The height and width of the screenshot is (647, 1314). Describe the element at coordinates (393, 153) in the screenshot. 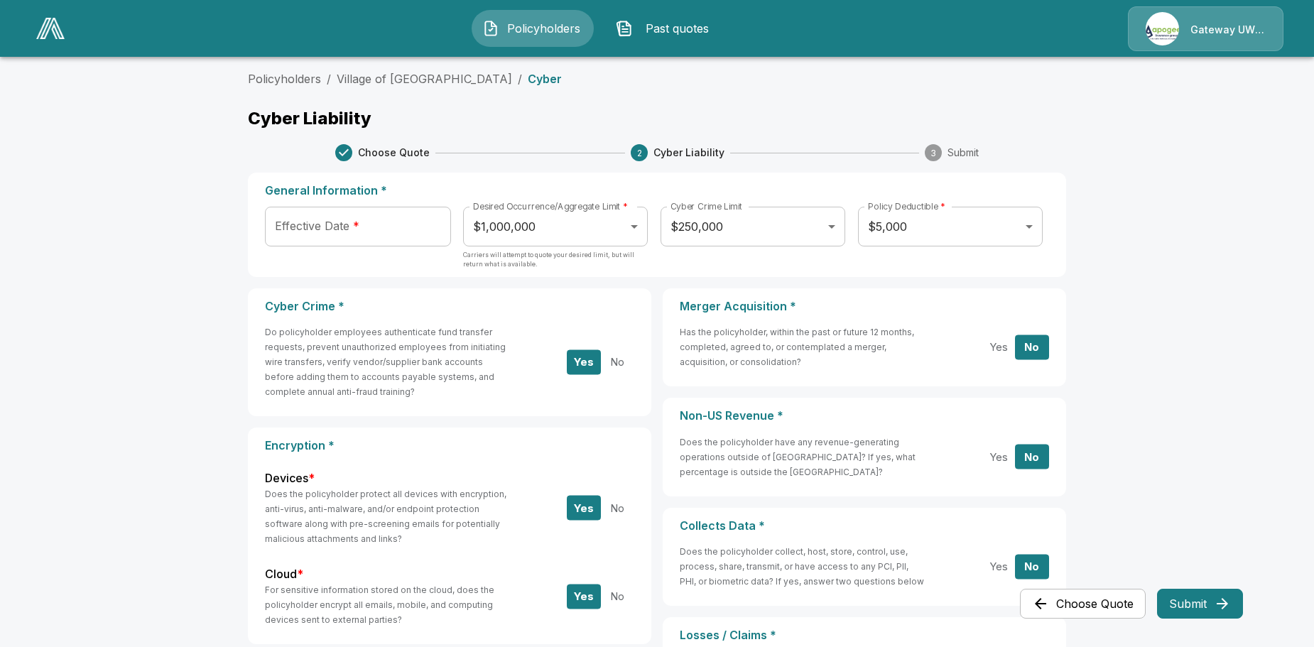

I see `span: Choose Quote` at that location.